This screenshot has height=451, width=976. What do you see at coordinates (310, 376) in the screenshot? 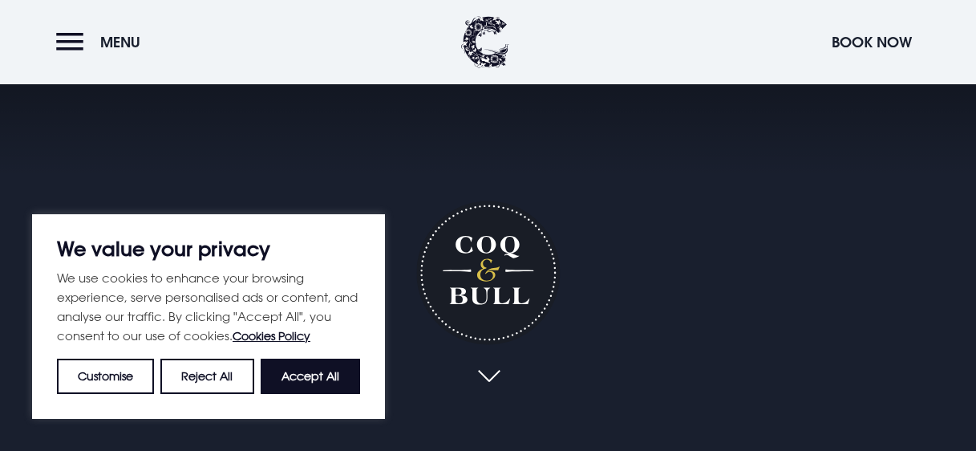
I see `button: Accept All` at bounding box center [310, 376].